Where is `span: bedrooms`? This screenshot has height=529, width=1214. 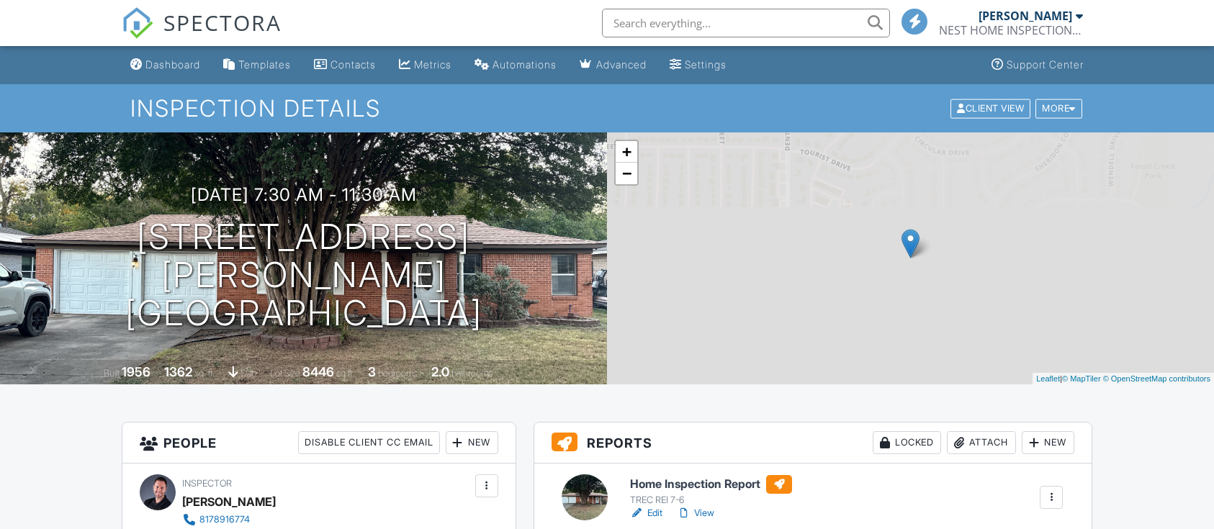 span: bedrooms is located at coordinates (397, 373).